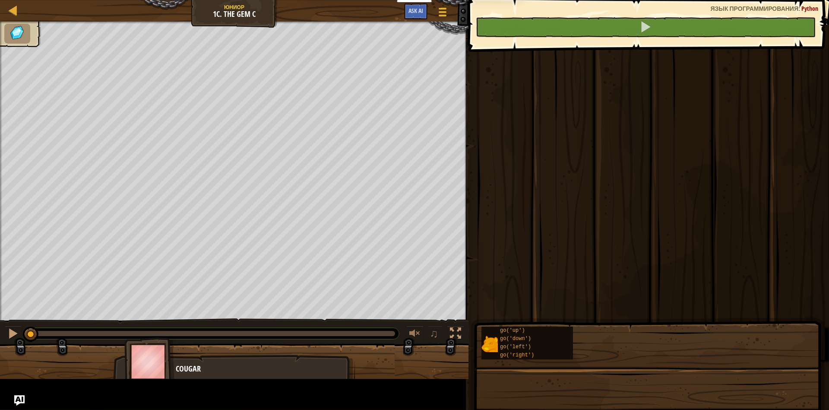 The height and width of the screenshot is (410, 829). I want to click on span: go('down'), so click(516, 339).